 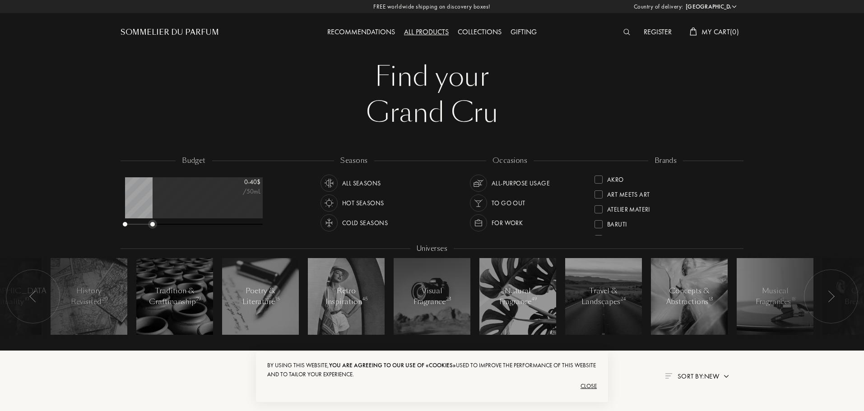 What do you see at coordinates (720, 32) in the screenshot?
I see `span: My Cart ( 0 )` at bounding box center [720, 32].